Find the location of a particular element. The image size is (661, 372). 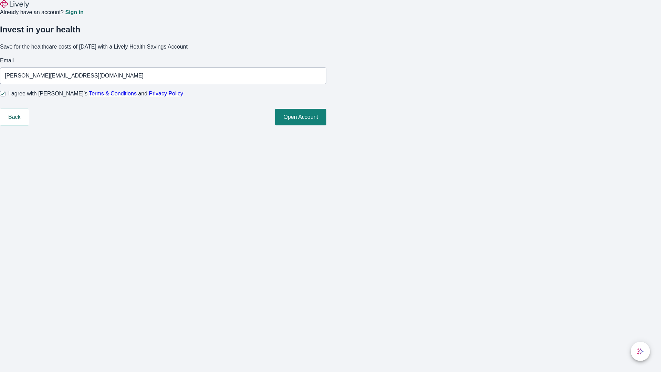

button: chat is located at coordinates (640, 351).